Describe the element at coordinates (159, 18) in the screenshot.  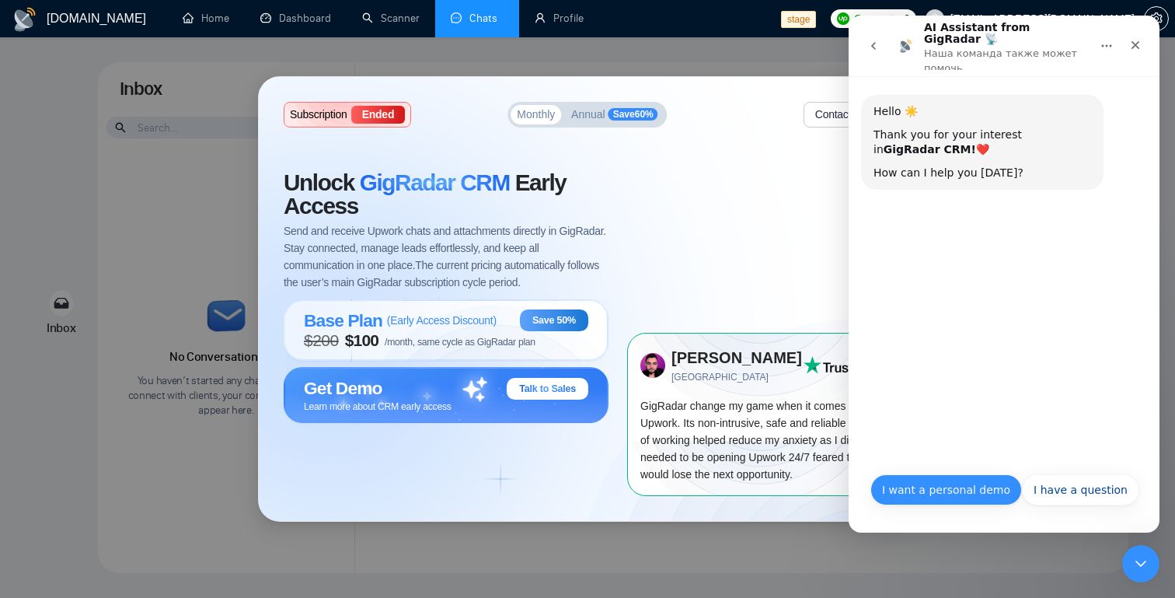
I see `h1: AI Assistant from GigRadar 📡` at that location.